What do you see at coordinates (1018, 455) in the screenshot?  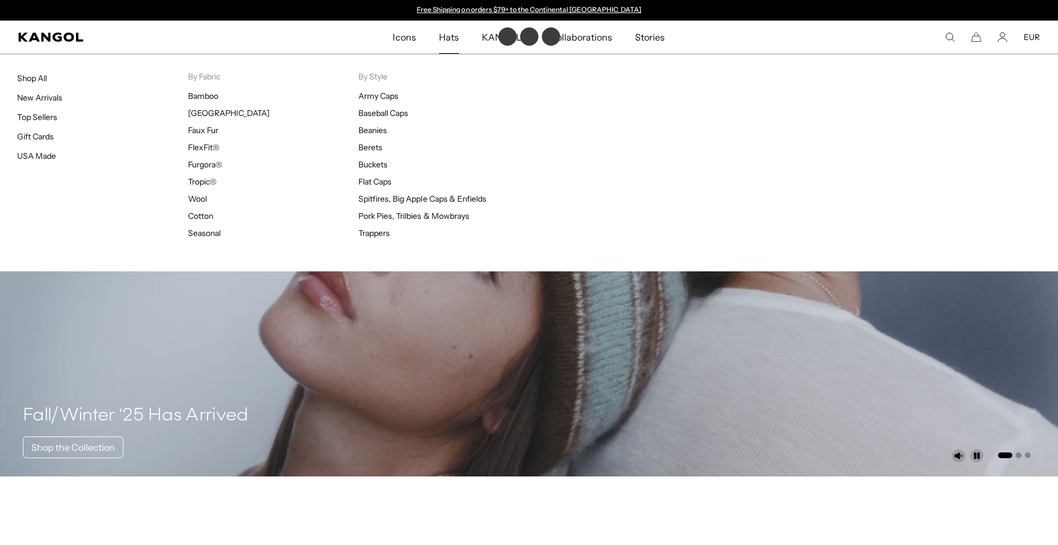 I see `button: Go to slide 2` at bounding box center [1018, 455].